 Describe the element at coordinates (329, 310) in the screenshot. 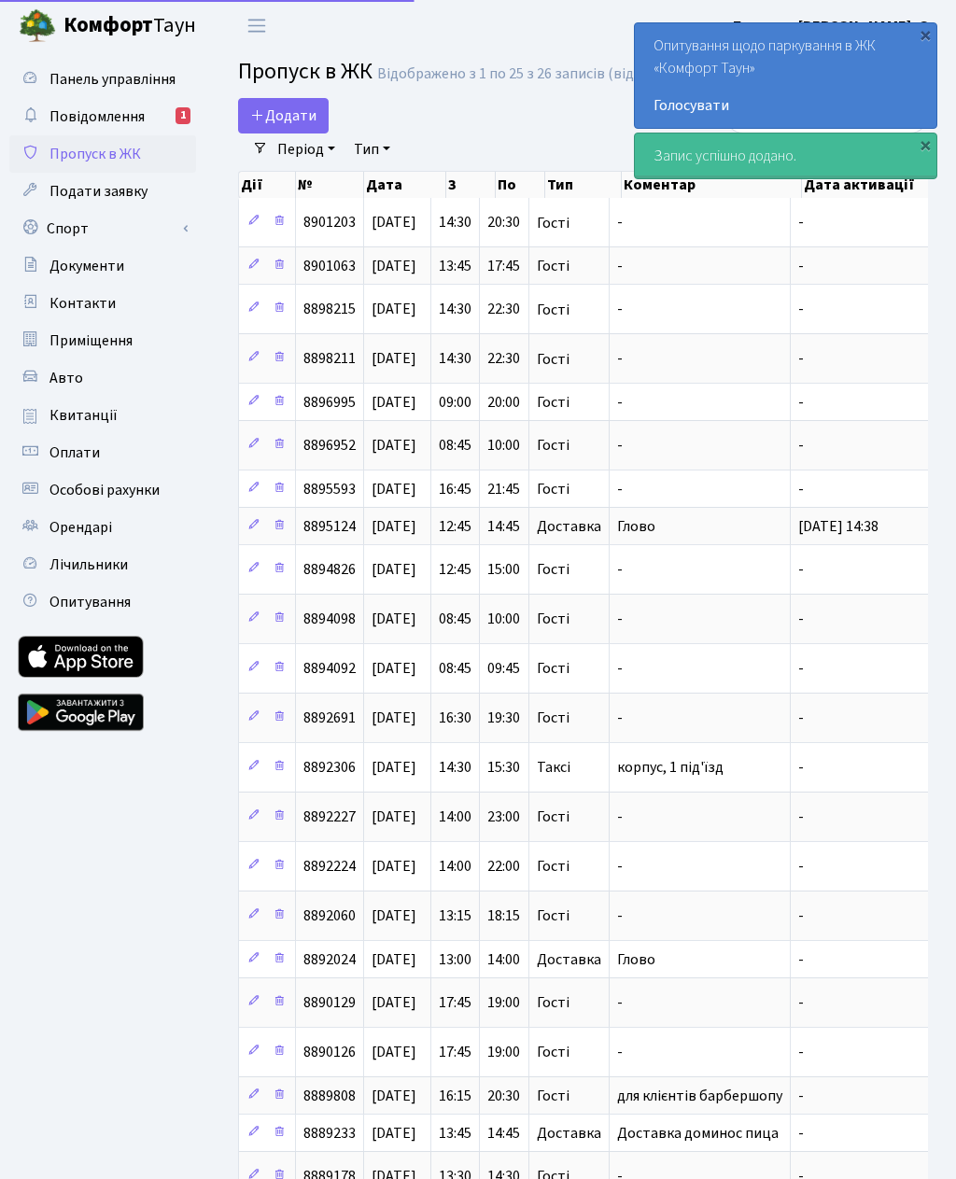

I see `span: 8898215` at that location.